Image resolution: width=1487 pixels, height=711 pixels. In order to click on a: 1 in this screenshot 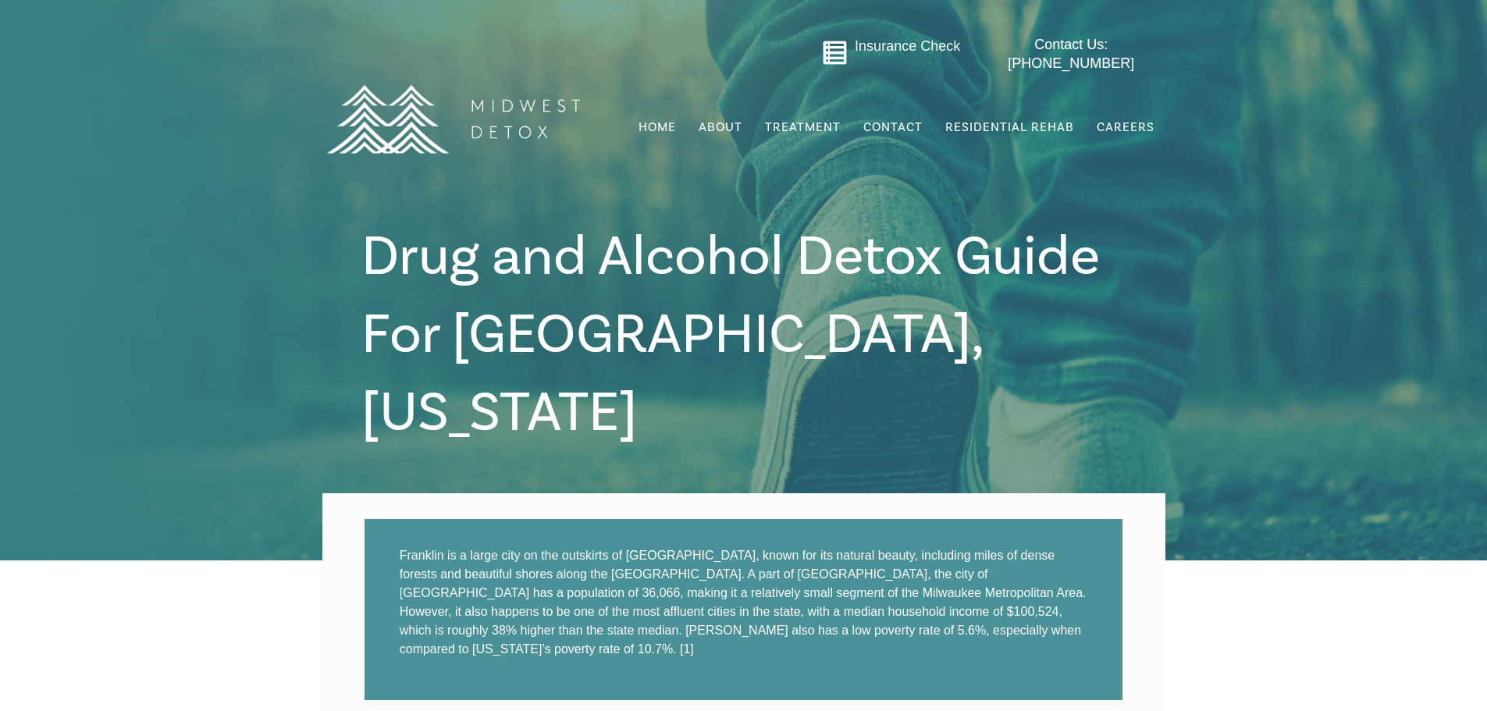, I will do `click(686, 649)`.